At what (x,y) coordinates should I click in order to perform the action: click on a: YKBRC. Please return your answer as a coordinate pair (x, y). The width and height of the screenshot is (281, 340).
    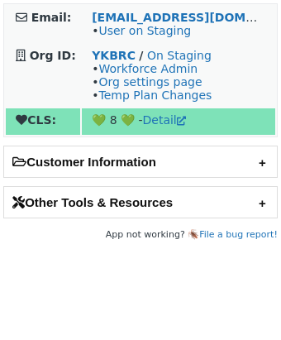
    Looking at the image, I should click on (113, 55).